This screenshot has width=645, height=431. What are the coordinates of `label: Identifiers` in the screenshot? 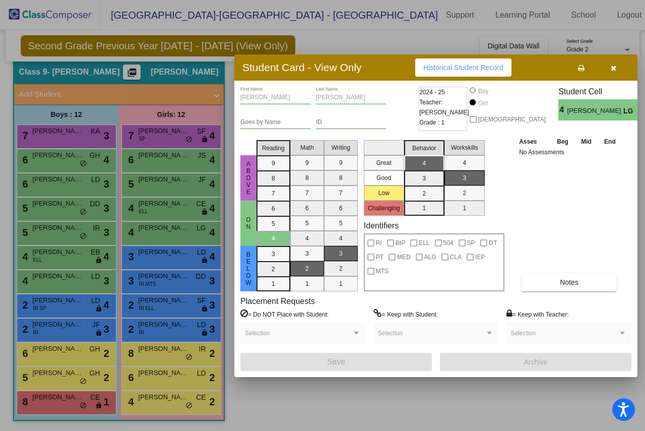 It's located at (381, 225).